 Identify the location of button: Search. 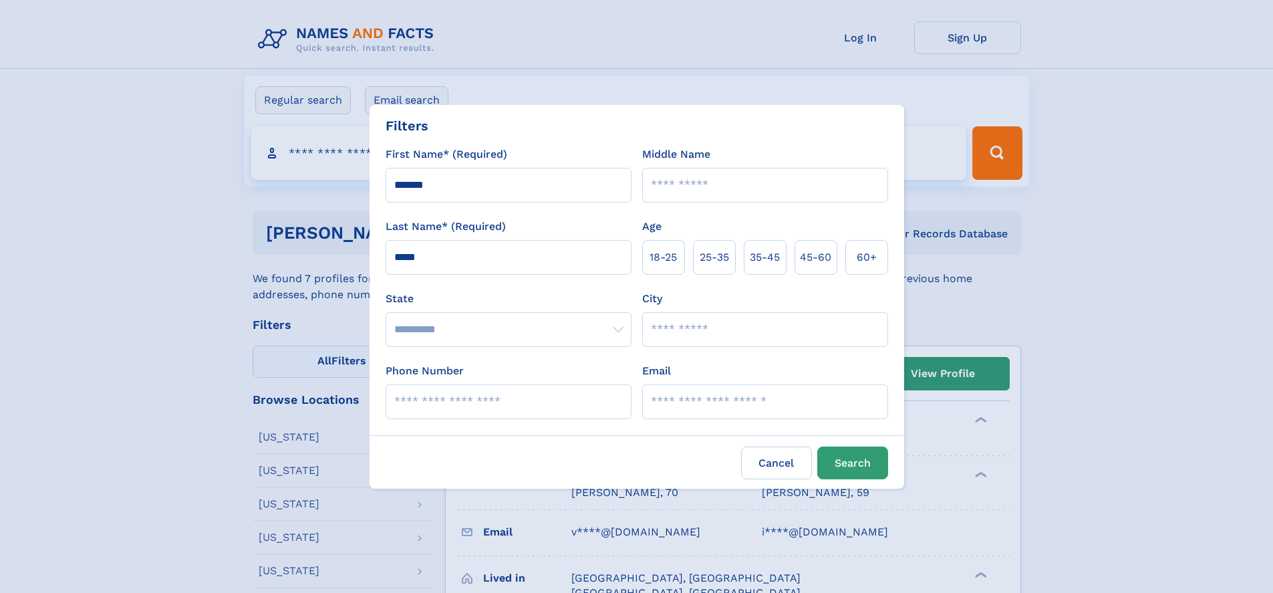
(853, 463).